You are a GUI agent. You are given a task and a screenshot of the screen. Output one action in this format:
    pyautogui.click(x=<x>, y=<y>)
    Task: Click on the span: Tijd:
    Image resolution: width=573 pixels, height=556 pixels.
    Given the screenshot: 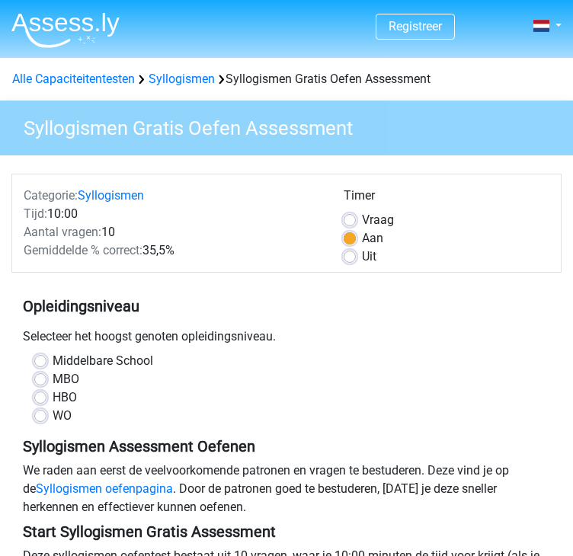 What is the action you would take?
    pyautogui.click(x=35, y=213)
    